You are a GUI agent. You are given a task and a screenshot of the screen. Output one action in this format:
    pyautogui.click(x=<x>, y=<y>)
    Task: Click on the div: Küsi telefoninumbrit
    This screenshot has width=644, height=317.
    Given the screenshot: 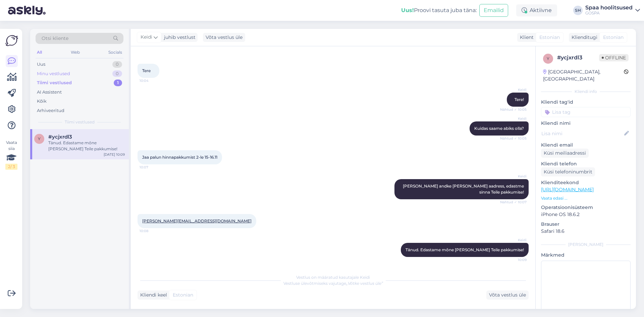 What is the action you would take?
    pyautogui.click(x=567, y=172)
    